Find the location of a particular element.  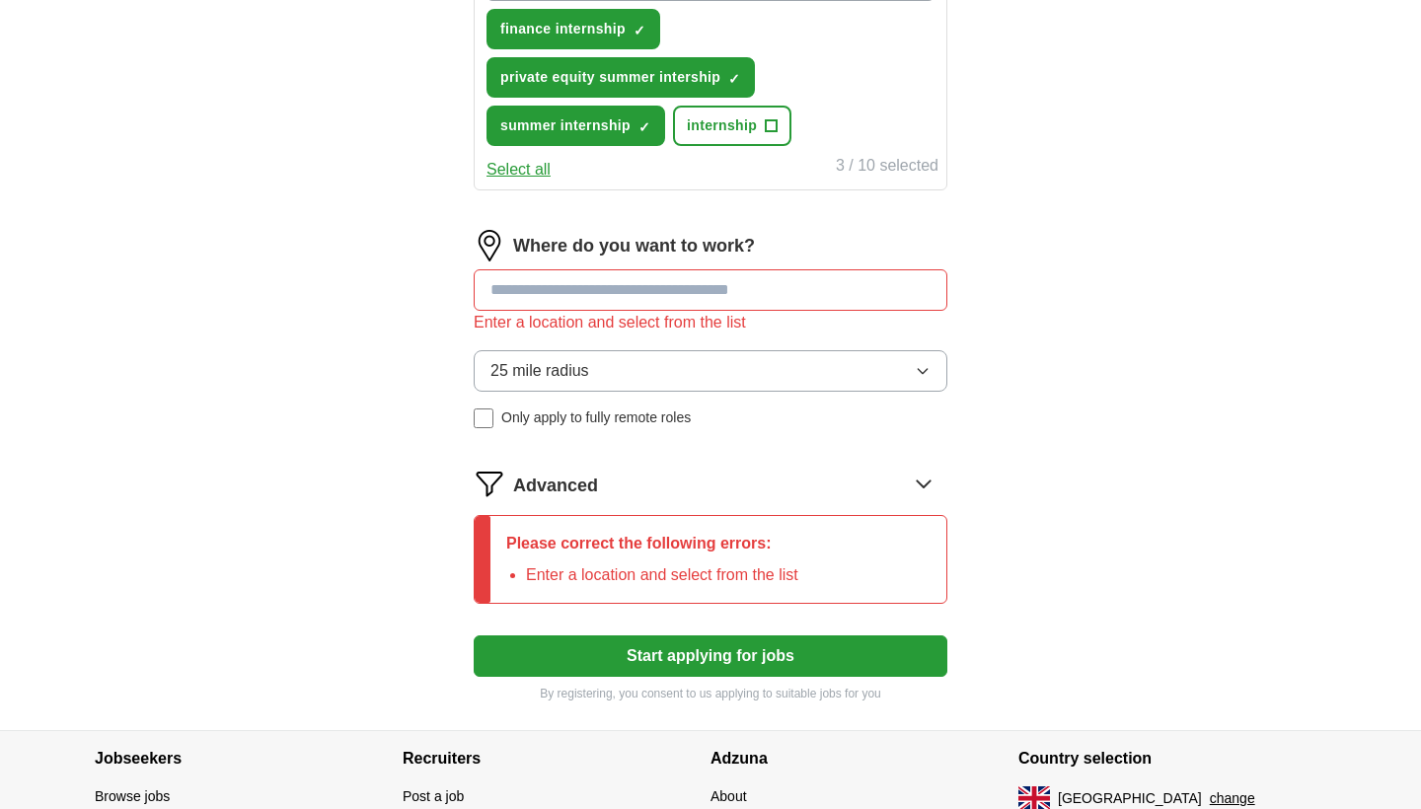

span: finance internship is located at coordinates (563, 29).